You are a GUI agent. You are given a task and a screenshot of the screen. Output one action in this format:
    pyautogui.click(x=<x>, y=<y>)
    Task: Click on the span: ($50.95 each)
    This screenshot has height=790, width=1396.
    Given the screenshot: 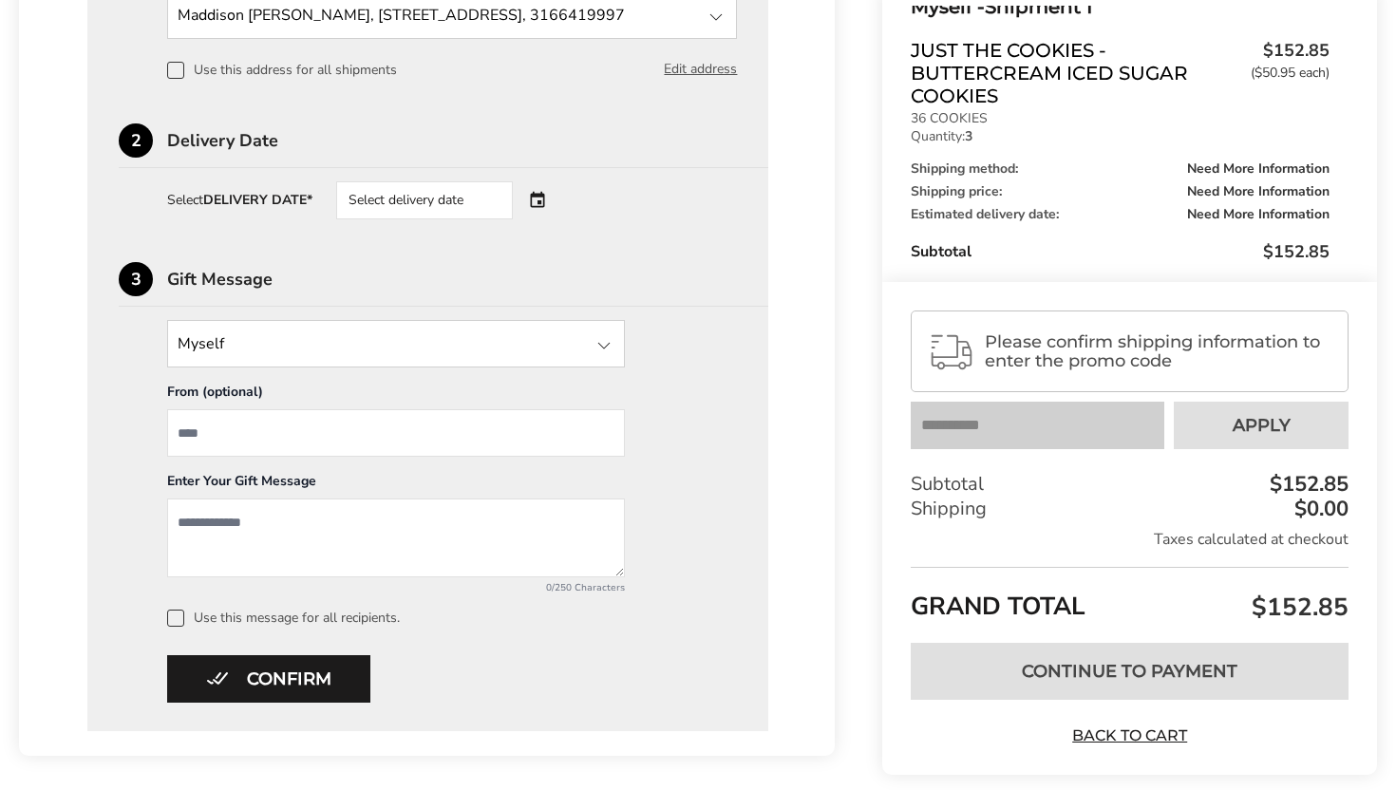 What is the action you would take?
    pyautogui.click(x=1290, y=73)
    